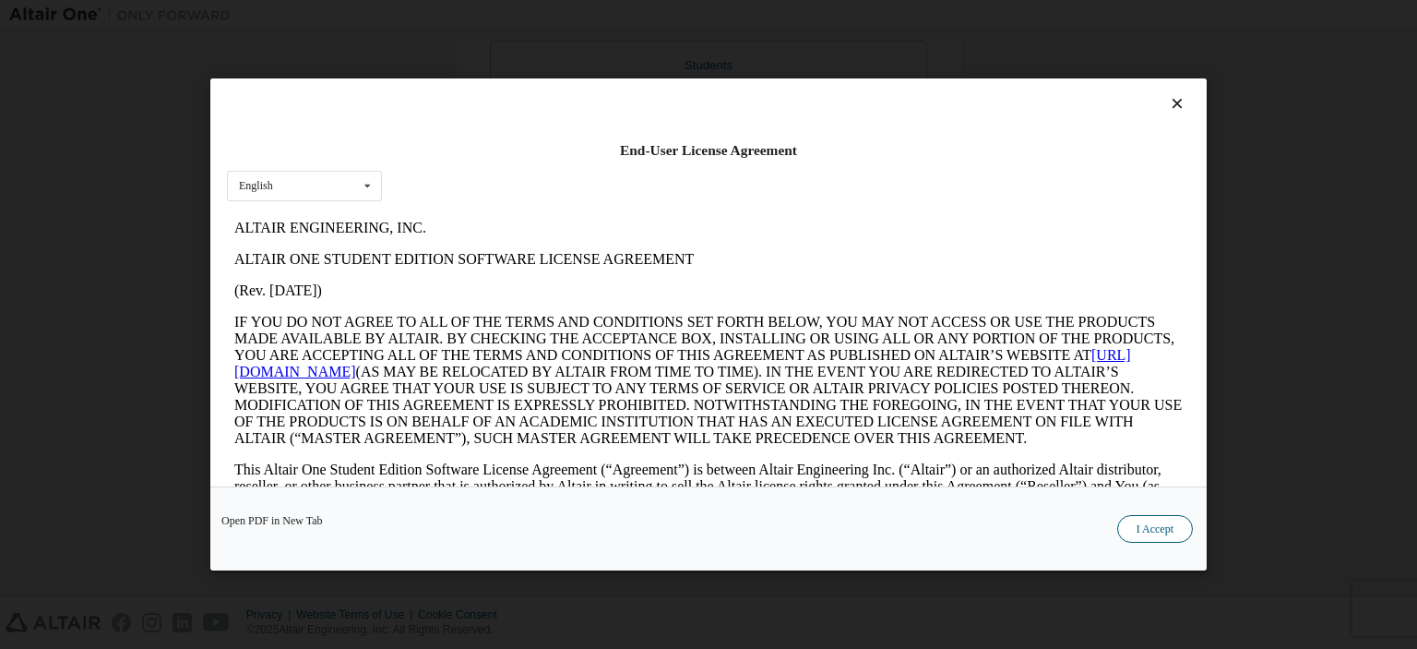 Image resolution: width=1417 pixels, height=649 pixels. I want to click on div: End-User License Agreement, so click(709, 150).